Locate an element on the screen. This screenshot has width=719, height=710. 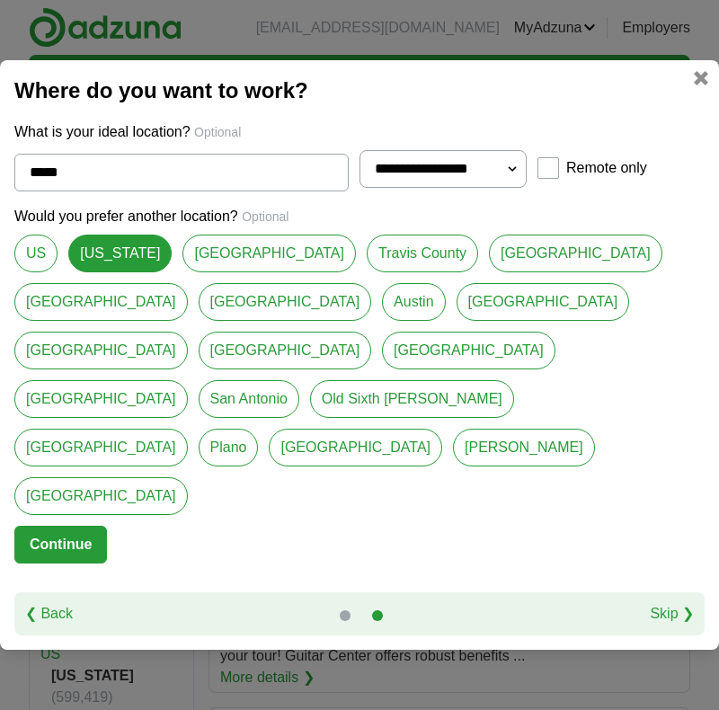
a: San Antonio is located at coordinates (249, 399).